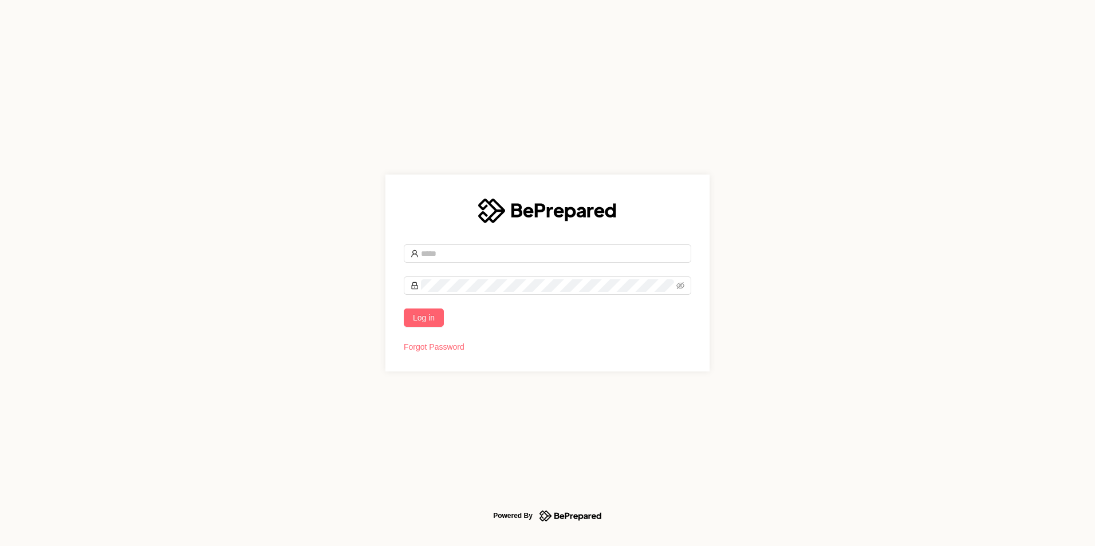 The image size is (1095, 546). Describe the element at coordinates (512, 516) in the screenshot. I see `div: Powered By` at that location.